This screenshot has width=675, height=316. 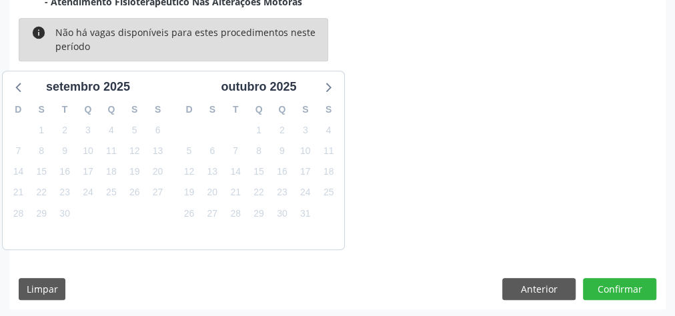 What do you see at coordinates (259, 193) in the screenshot?
I see `span: quarta-feira, 22 de outubro de 2025` at bounding box center [259, 193].